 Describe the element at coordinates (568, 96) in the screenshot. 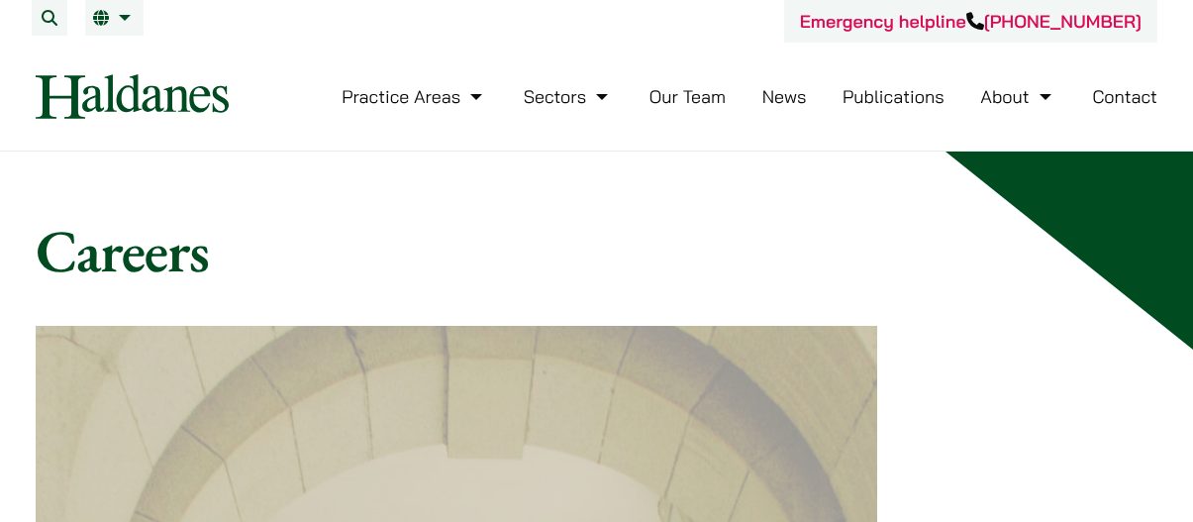

I see `a: Sectors` at that location.